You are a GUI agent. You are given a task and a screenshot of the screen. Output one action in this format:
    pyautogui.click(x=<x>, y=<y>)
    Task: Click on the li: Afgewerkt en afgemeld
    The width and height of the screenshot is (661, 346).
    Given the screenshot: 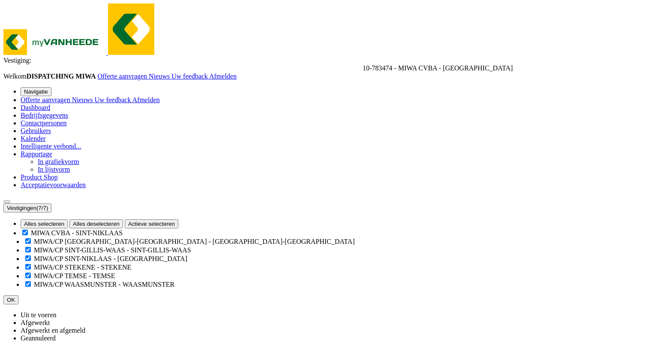 What is the action you would take?
    pyautogui.click(x=339, y=330)
    